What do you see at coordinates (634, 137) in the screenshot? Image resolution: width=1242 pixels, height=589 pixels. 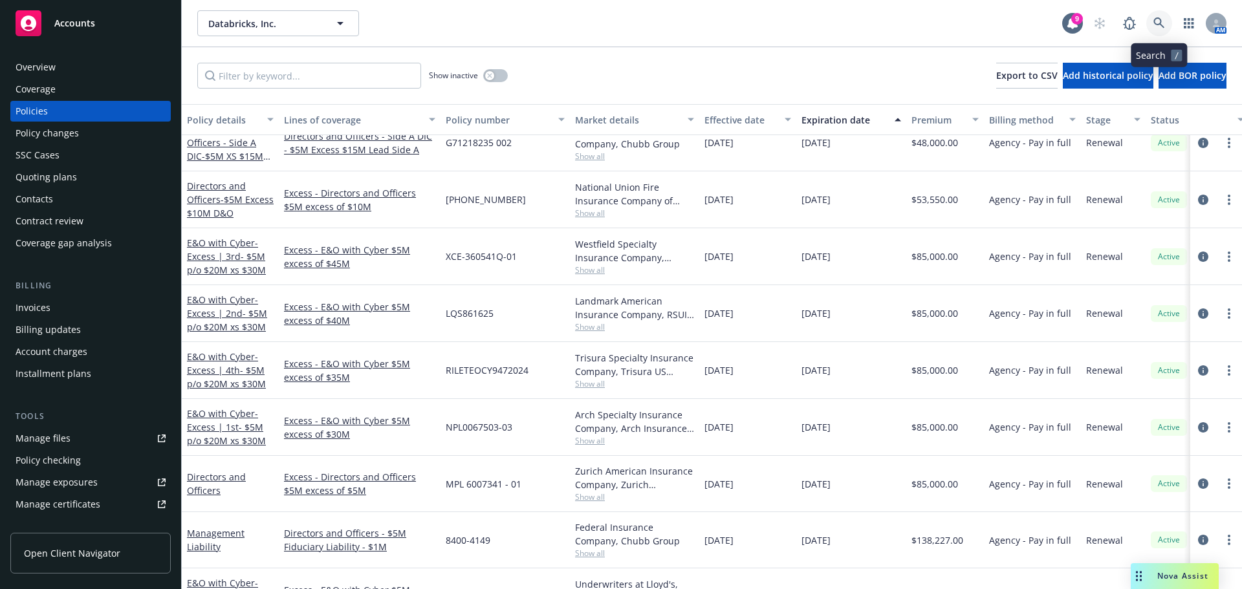 I see `div: ACE American Insurance Company, Chubb Group` at bounding box center [634, 137].